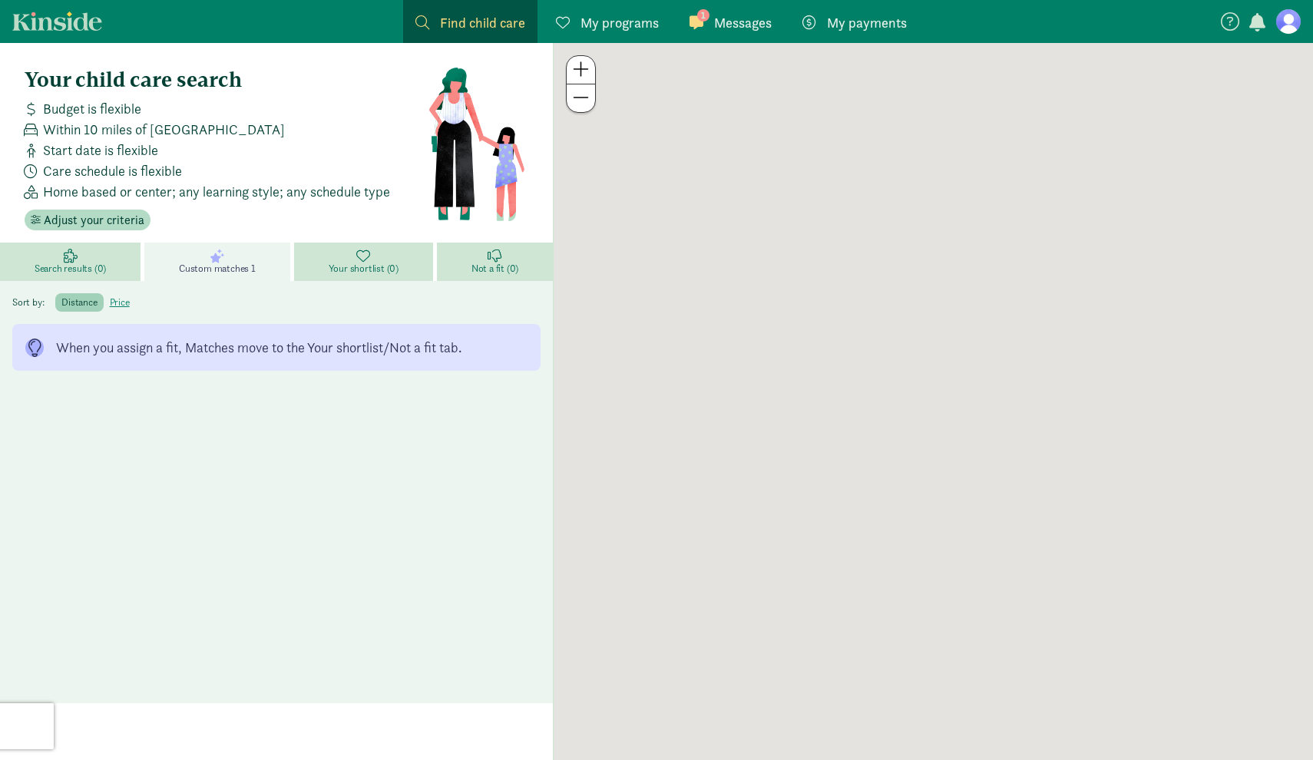 The height and width of the screenshot is (760, 1313). I want to click on span: Messages, so click(743, 22).